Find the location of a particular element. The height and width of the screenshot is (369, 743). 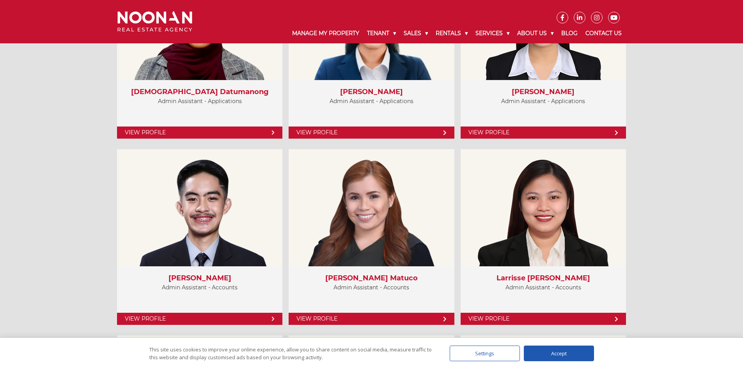

img: Noonan Real Estate Agency is located at coordinates (155, 21).